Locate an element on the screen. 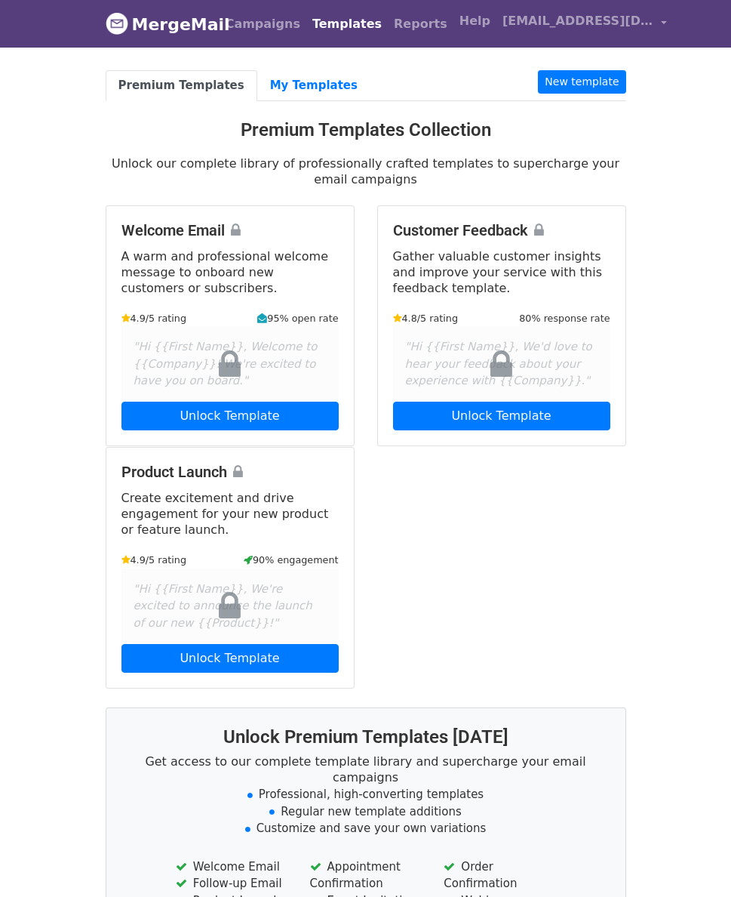 The width and height of the screenshot is (731, 897). h4: Product Launch is located at coordinates (230, 472).